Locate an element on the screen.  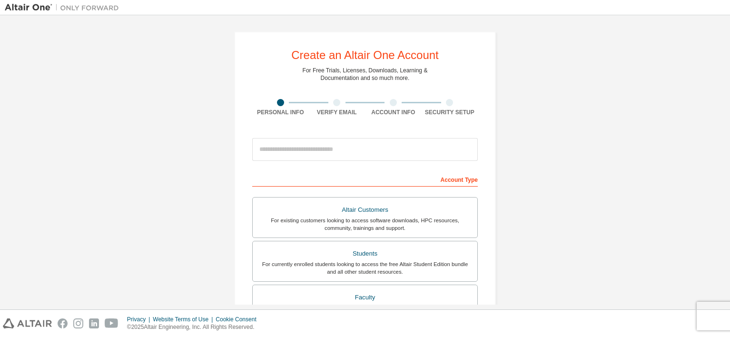
div: Verify Email is located at coordinates (337, 112).